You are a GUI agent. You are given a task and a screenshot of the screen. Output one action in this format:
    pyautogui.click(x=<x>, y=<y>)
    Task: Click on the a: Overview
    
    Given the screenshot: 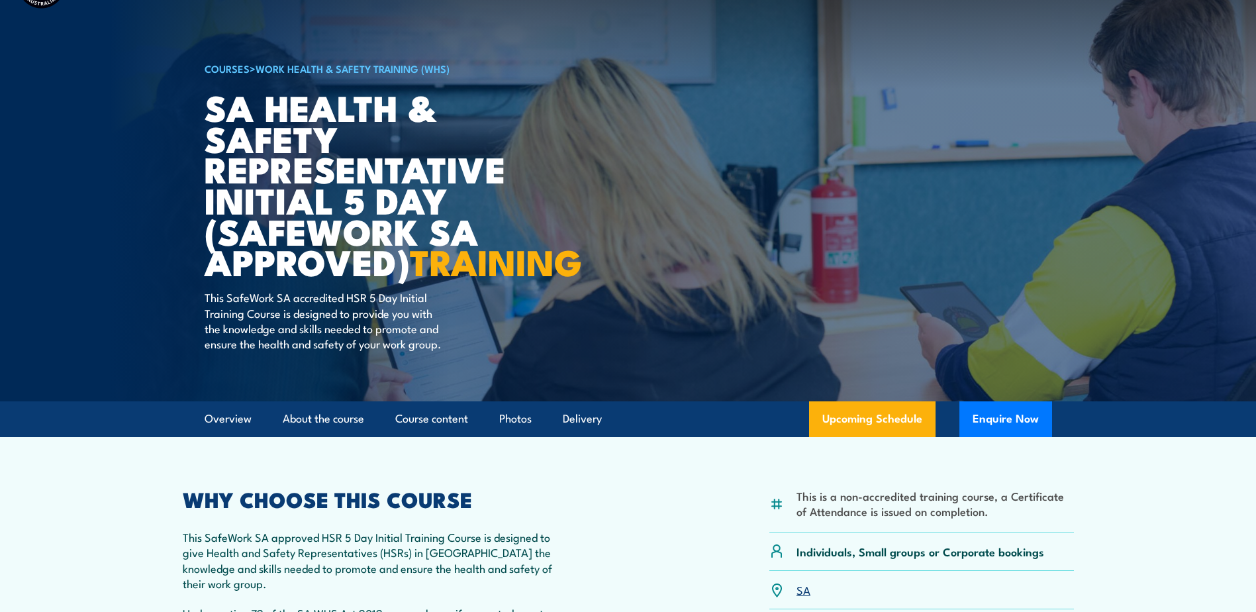 What is the action you would take?
    pyautogui.click(x=228, y=418)
    